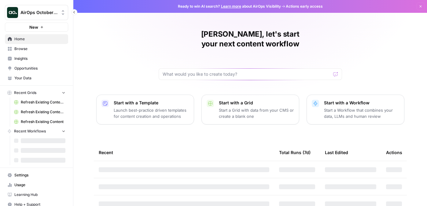 The height and width of the screenshot is (206, 427). I want to click on span: Insights, so click(40, 59).